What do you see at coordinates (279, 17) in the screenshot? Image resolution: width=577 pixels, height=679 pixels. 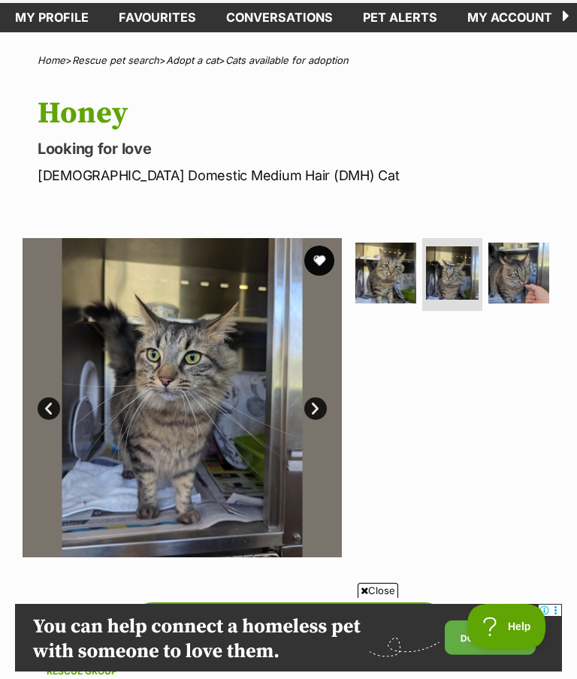 I see `a: conversations` at bounding box center [279, 17].